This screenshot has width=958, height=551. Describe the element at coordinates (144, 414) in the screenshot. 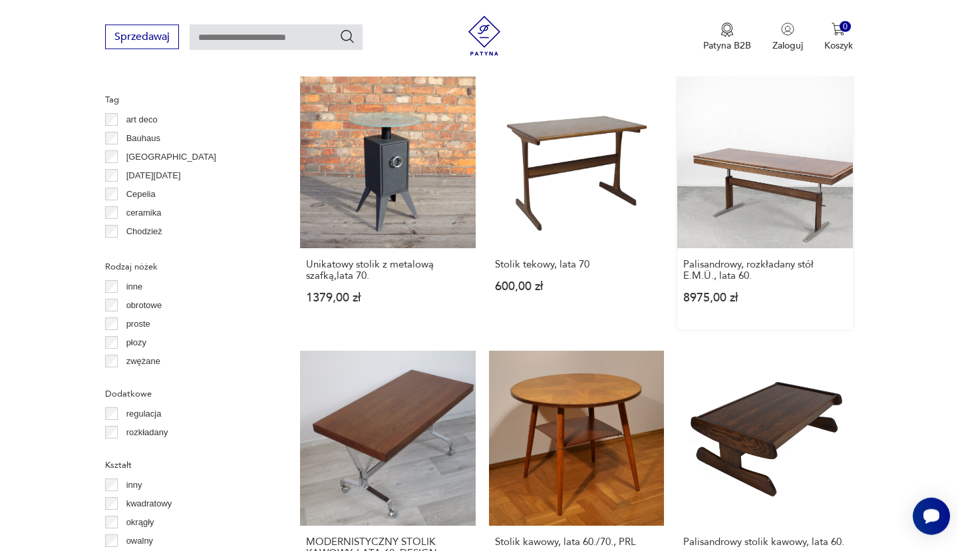

I see `p: regulacja` at that location.